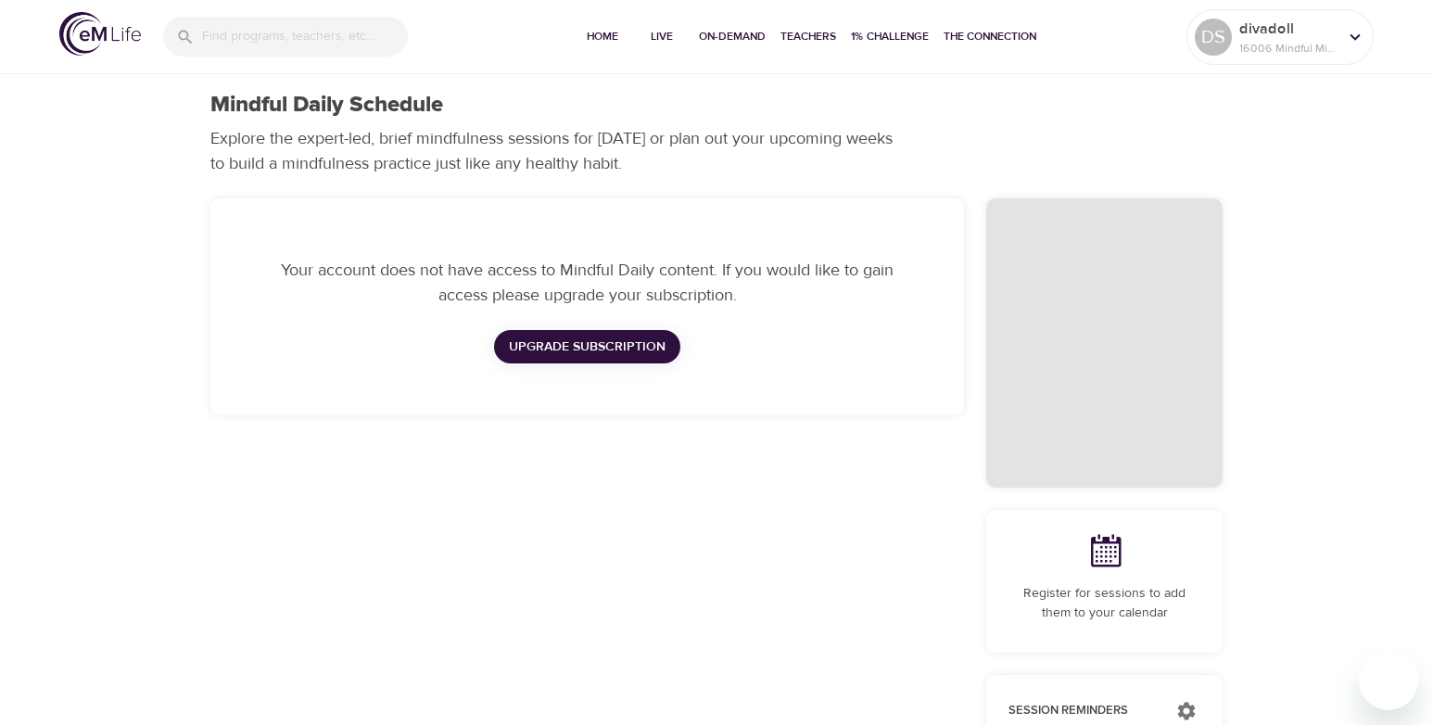 This screenshot has height=725, width=1433. What do you see at coordinates (890, 36) in the screenshot?
I see `span: 1% Challenge` at bounding box center [890, 36].